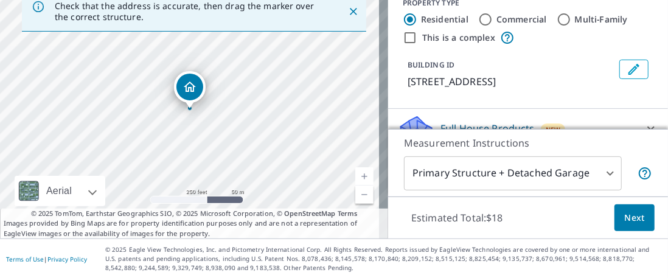  What do you see at coordinates (190, 12) in the screenshot?
I see `p: Check that the address is accurate, then drag the marker over the correct structure.` at bounding box center [190, 12].